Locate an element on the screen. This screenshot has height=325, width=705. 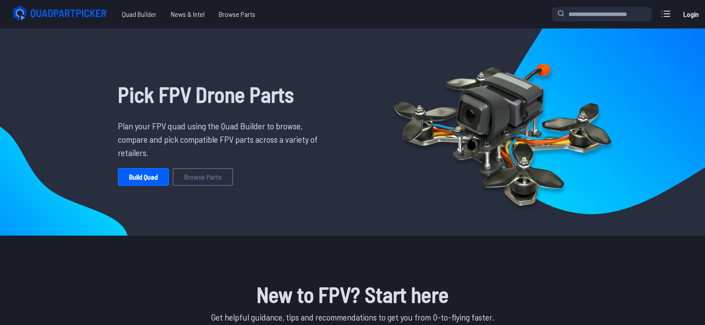
a: Login is located at coordinates (690, 14).